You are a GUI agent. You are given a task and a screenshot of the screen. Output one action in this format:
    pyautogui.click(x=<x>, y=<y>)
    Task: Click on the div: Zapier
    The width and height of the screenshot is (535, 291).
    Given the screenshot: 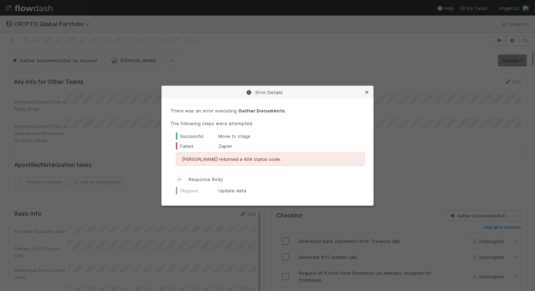 What is the action you would take?
    pyautogui.click(x=270, y=146)
    